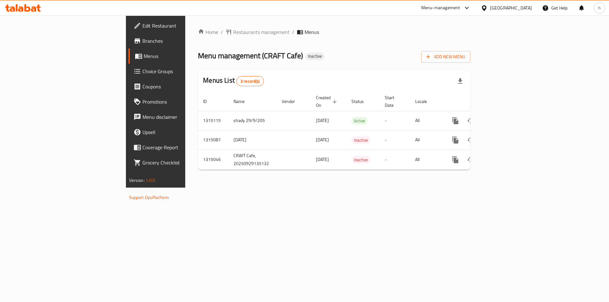 Image resolution: width=609 pixels, height=302 pixels. What do you see at coordinates (252, 160) in the screenshot?
I see `td: CRAFT Cafe, 20250929135132` at bounding box center [252, 160].